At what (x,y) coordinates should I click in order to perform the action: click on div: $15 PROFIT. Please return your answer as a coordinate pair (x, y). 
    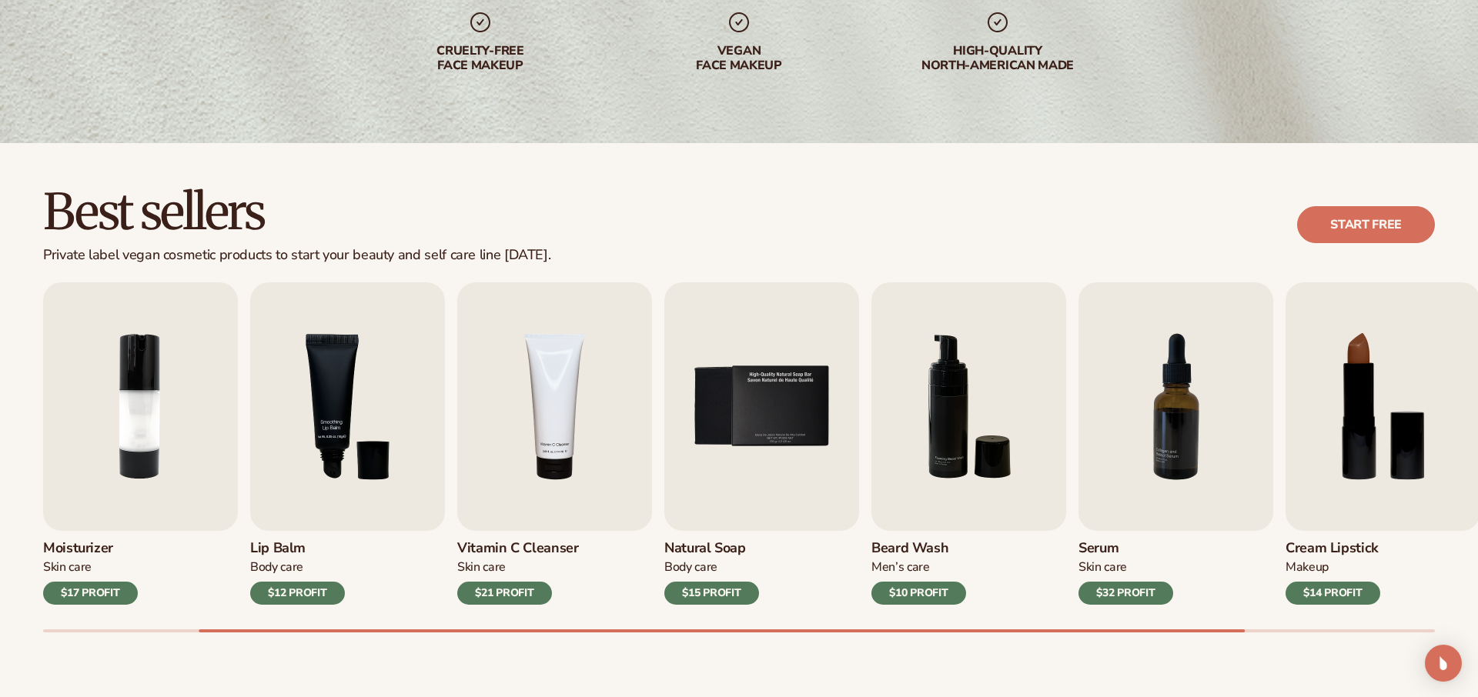
    Looking at the image, I should click on (711, 593).